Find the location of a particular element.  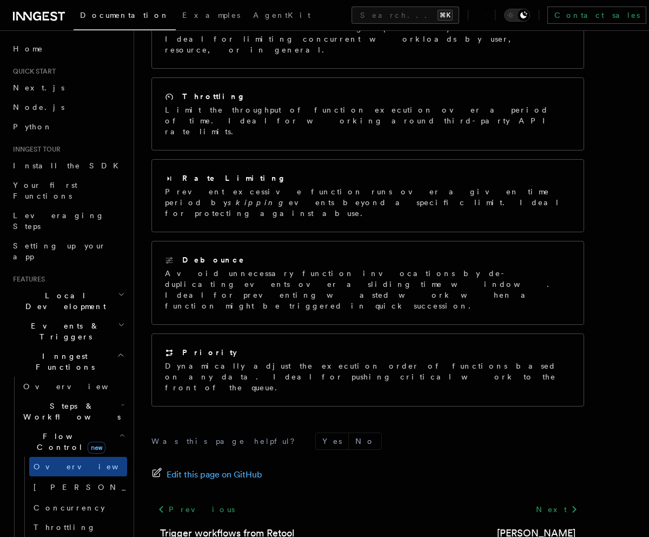

span: Install the SDK is located at coordinates (69, 166).